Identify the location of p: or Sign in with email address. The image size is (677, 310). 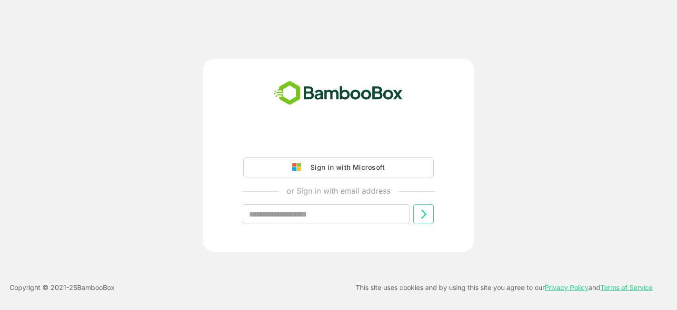
(339, 191).